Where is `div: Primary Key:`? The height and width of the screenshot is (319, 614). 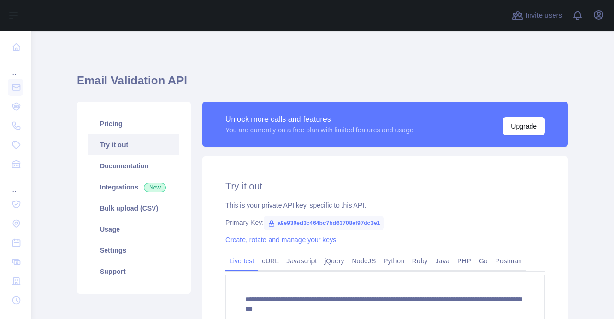 div: Primary Key: is located at coordinates (385, 223).